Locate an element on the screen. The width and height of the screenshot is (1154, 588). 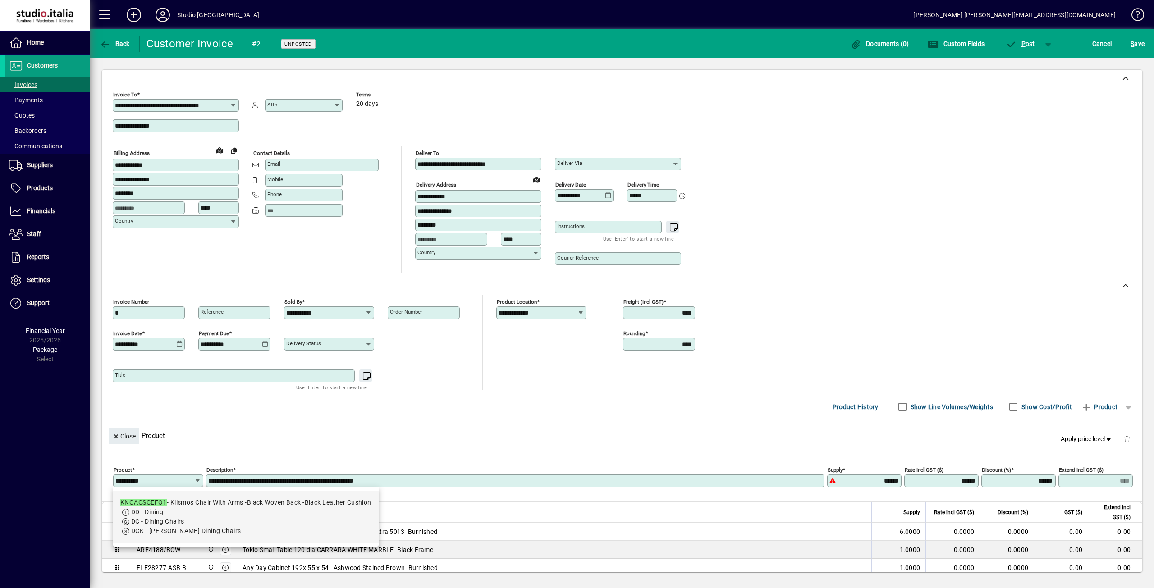
a: Knowledge Base is located at coordinates (1134, 16).